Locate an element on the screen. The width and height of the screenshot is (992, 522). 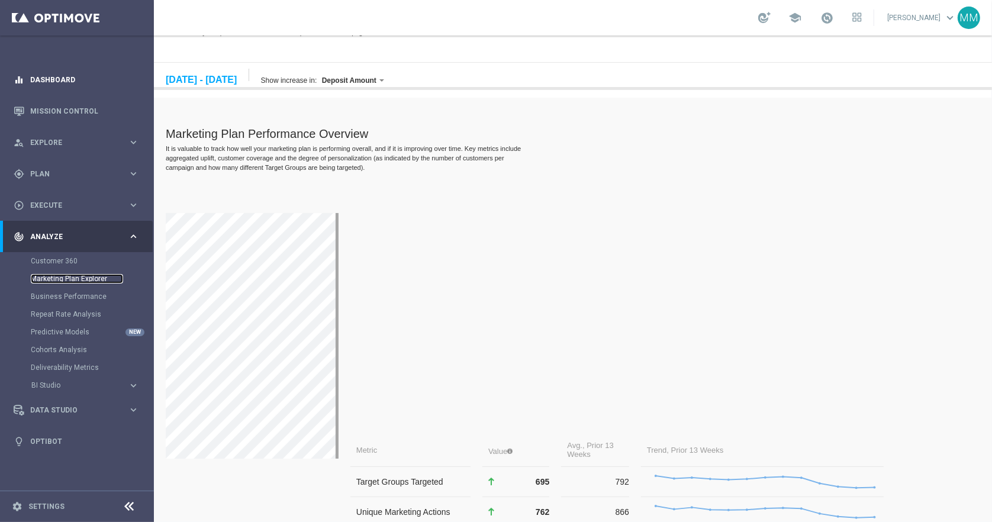
th: Trend, Prior 13 Weeks is located at coordinates (608, 418).